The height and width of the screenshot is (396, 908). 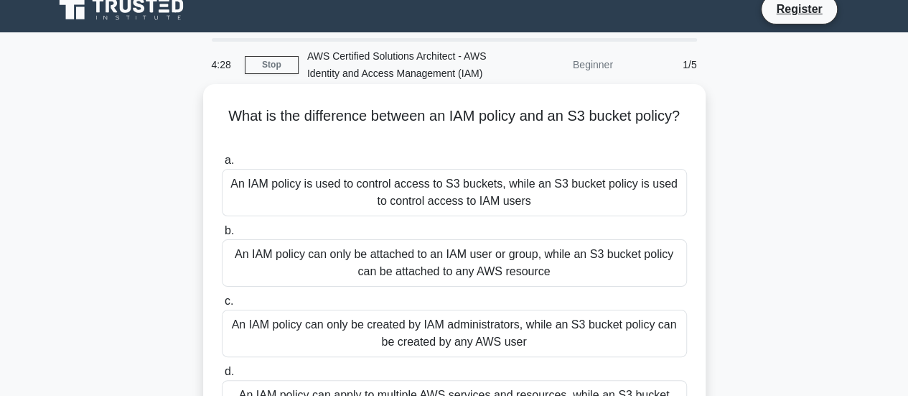 I want to click on span: b., so click(x=229, y=230).